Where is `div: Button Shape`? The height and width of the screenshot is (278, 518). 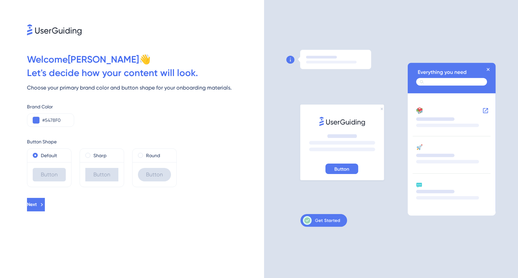
div: Button Shape is located at coordinates (145, 142).